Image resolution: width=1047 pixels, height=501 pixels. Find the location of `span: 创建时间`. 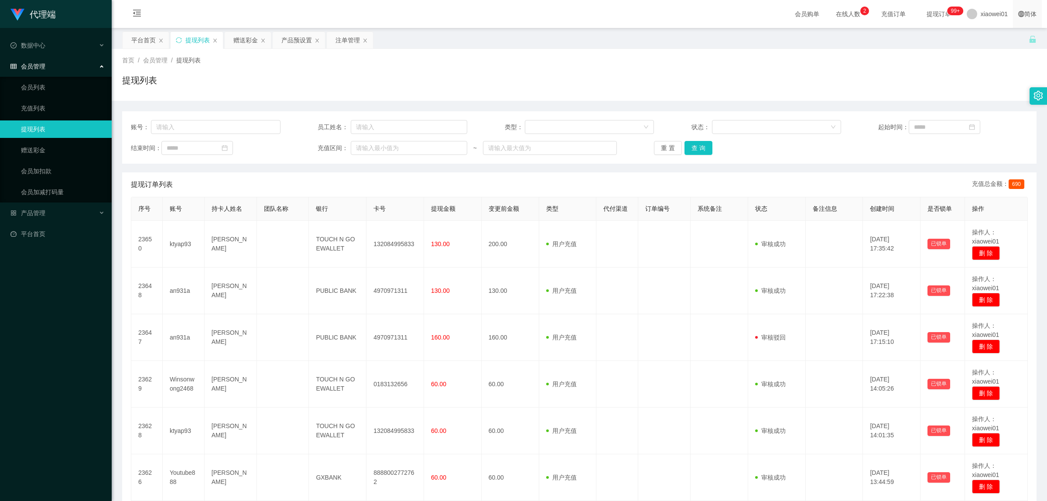

span: 创建时间 is located at coordinates (882, 209).